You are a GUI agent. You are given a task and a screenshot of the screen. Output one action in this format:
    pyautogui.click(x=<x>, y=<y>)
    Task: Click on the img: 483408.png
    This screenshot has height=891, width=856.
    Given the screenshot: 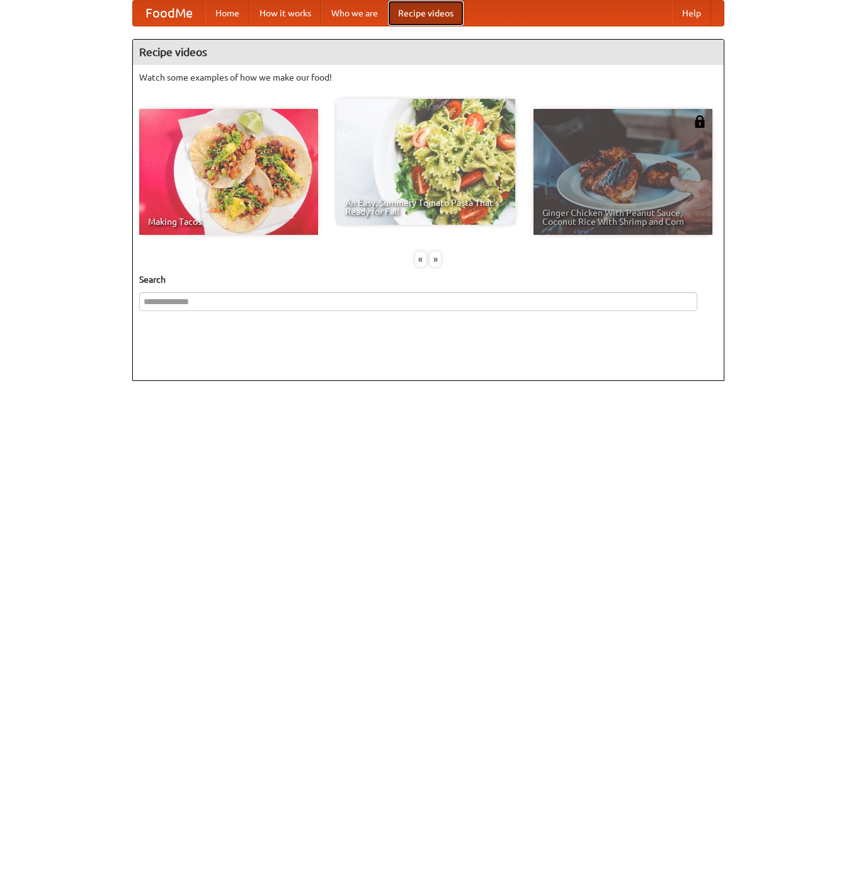 What is the action you would take?
    pyautogui.click(x=700, y=122)
    